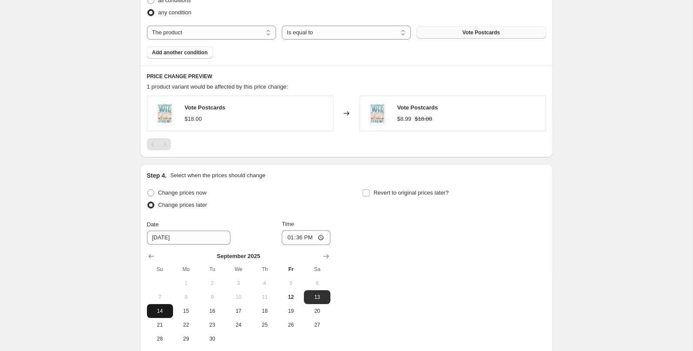 The width and height of the screenshot is (693, 351). Describe the element at coordinates (212, 325) in the screenshot. I see `button: Tuesday September 23 2025` at that location.